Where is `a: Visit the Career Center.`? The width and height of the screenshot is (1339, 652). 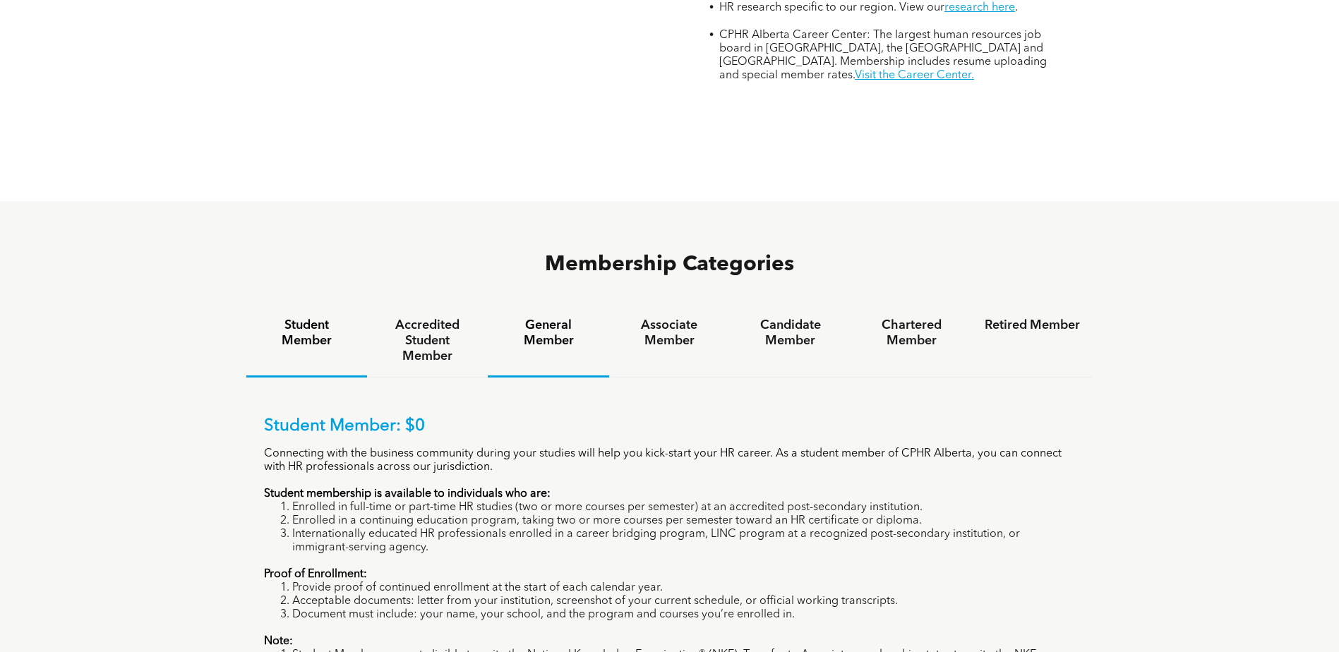
a: Visit the Career Center. is located at coordinates (914, 76).